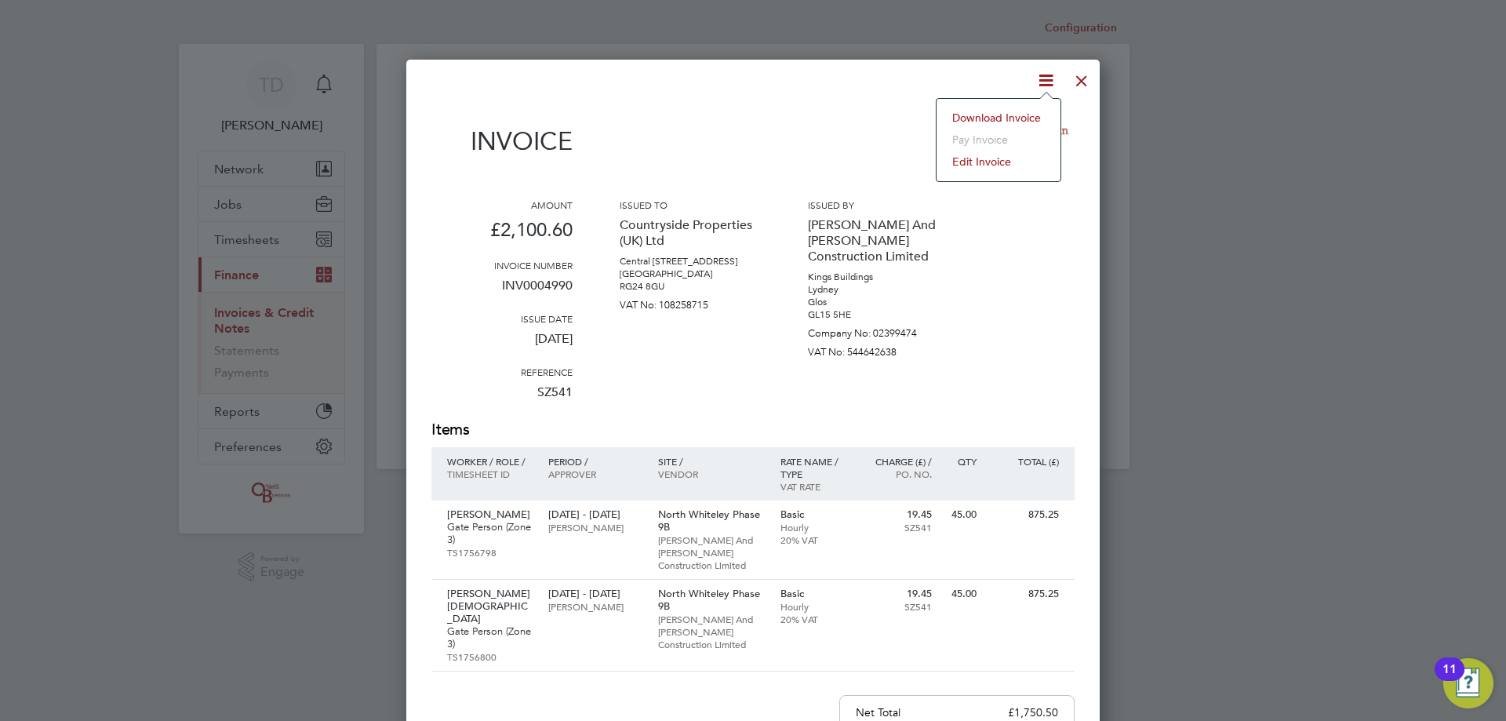  Describe the element at coordinates (502, 234) in the screenshot. I see `p: £2,100.60` at that location.